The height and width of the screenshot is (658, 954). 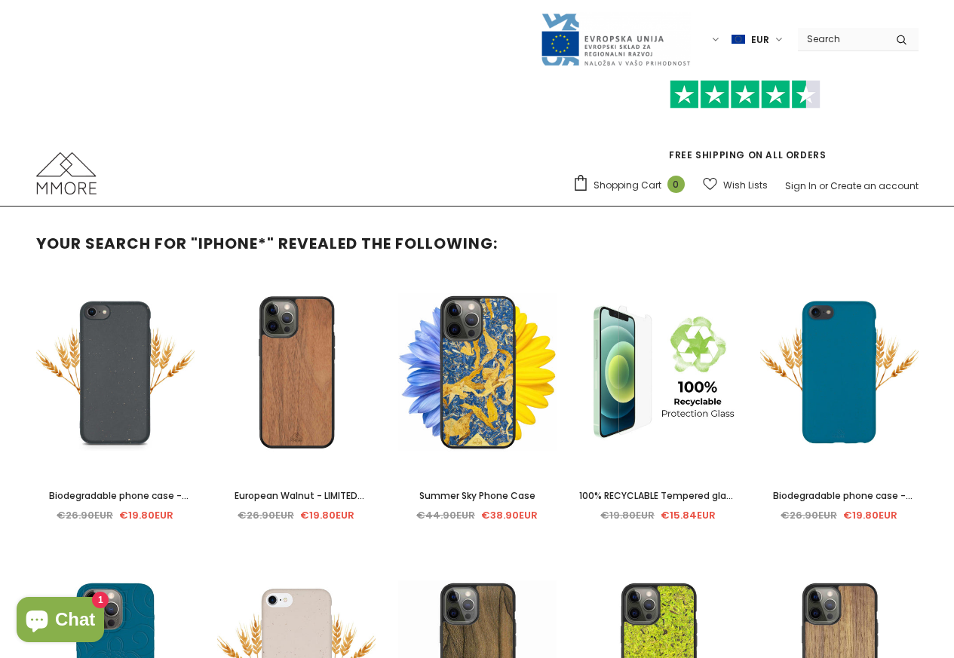 What do you see at coordinates (60, 621) in the screenshot?
I see `inbox-online-store-chat: Shopify online store chat` at bounding box center [60, 621].